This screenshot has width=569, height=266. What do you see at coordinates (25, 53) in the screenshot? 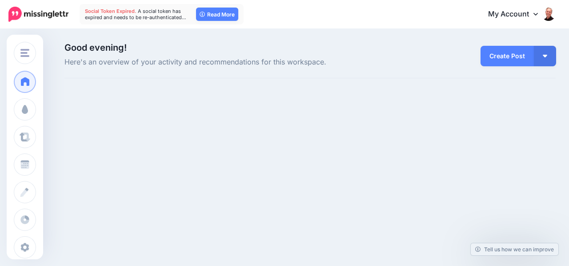
I see `img: menu.png` at bounding box center [25, 53].